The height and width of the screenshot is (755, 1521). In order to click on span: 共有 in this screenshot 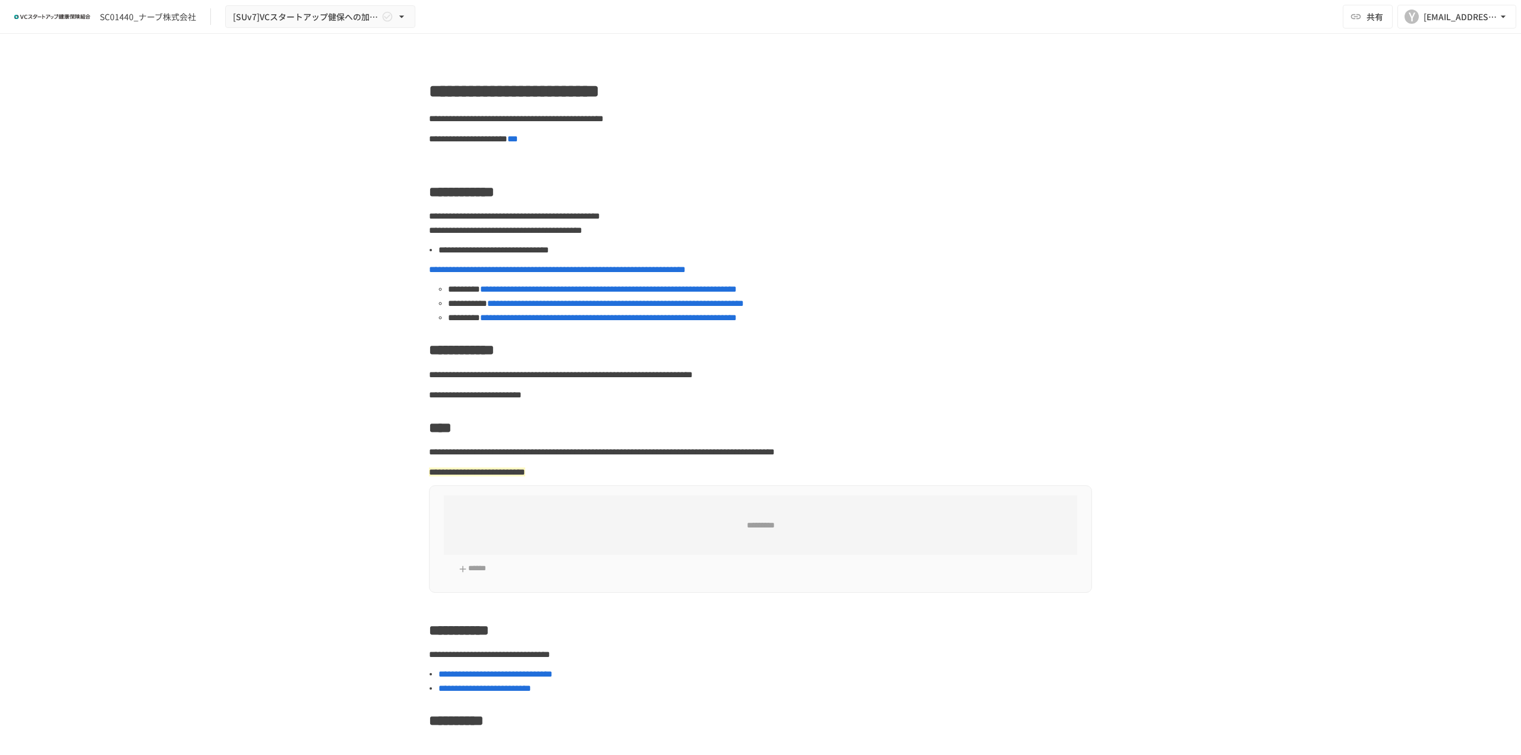, I will do `click(1375, 17)`.